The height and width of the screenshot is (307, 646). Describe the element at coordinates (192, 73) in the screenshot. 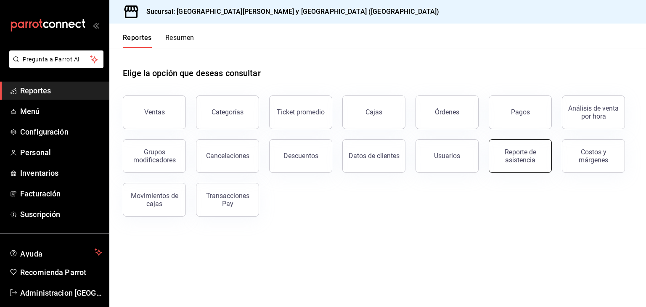

I see `h1: Elige la opción que deseas consultar` at that location.